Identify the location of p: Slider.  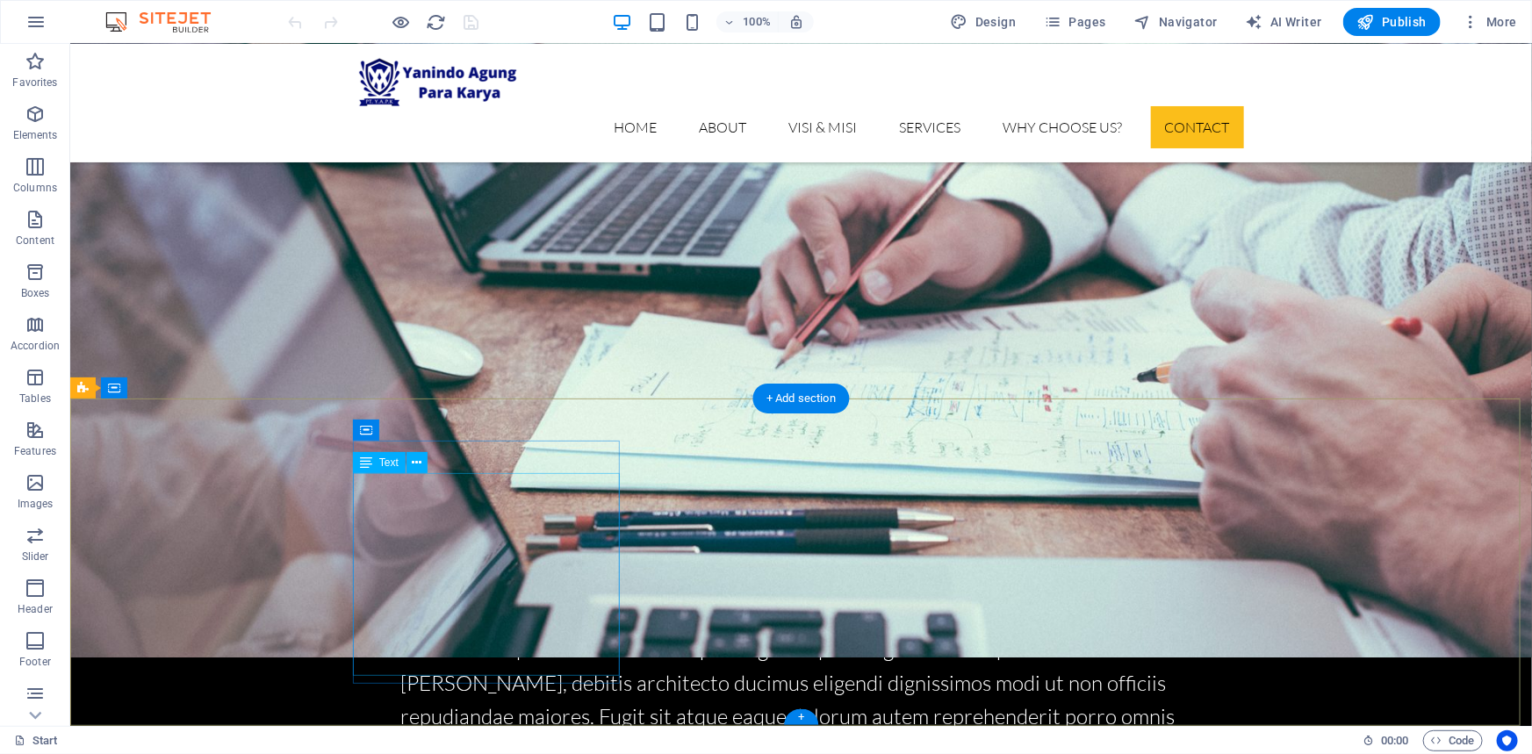
(35, 557).